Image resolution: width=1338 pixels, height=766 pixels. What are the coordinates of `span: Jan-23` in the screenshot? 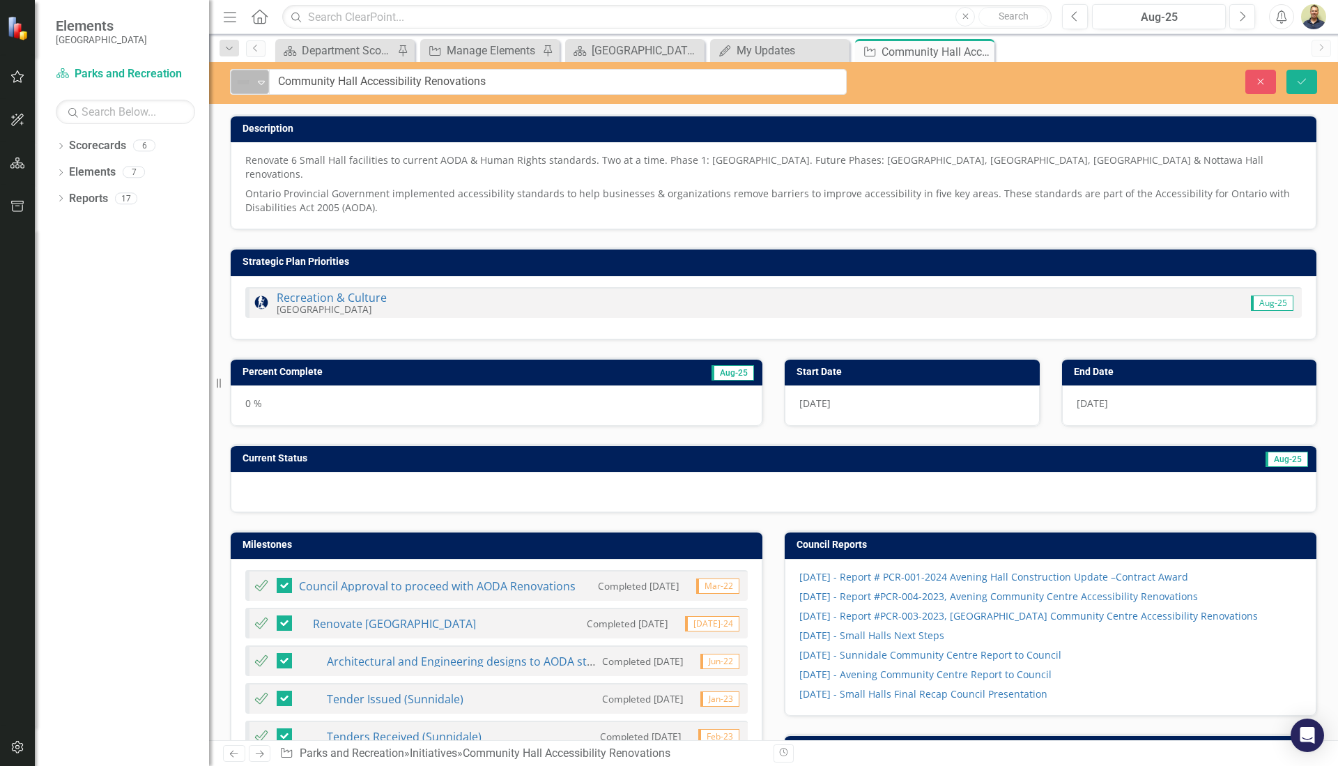 It's located at (720, 699).